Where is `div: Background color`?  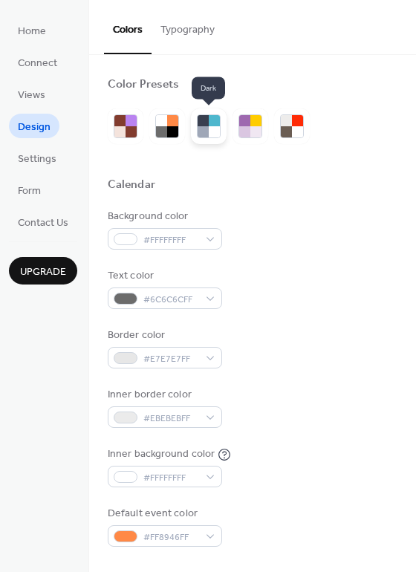
div: Background color is located at coordinates (163, 216).